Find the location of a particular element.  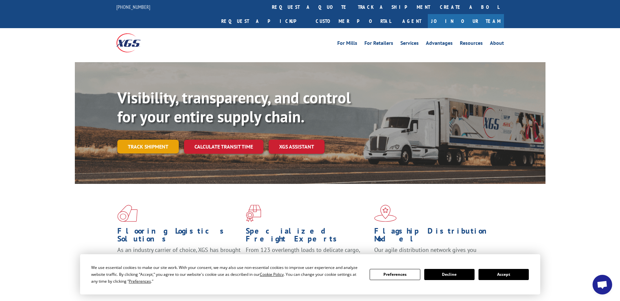

a: For Retailers is located at coordinates (379, 44).